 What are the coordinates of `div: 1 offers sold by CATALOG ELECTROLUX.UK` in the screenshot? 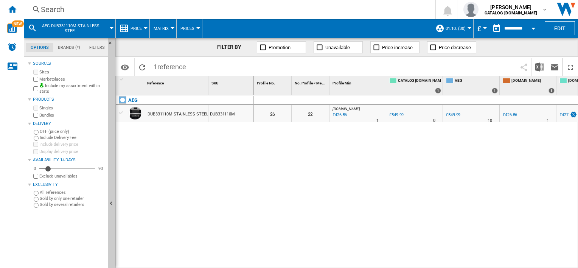 It's located at (438, 90).